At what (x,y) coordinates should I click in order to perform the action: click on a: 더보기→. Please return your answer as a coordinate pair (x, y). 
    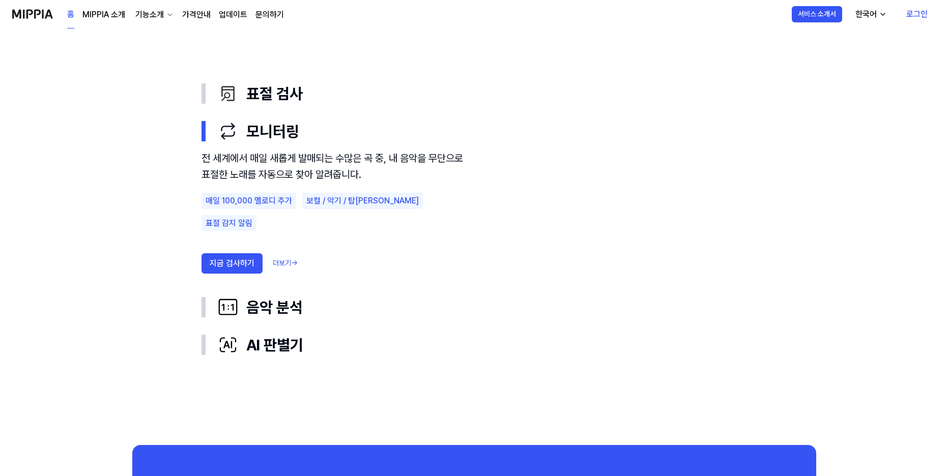
    Looking at the image, I should click on (285, 264).